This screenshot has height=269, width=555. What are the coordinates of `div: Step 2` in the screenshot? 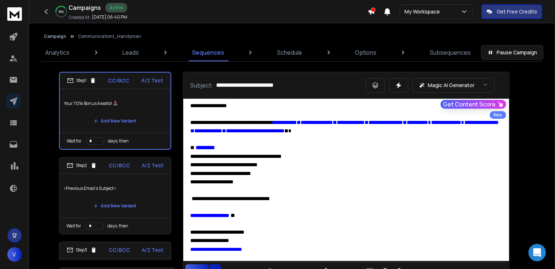 It's located at (82, 165).